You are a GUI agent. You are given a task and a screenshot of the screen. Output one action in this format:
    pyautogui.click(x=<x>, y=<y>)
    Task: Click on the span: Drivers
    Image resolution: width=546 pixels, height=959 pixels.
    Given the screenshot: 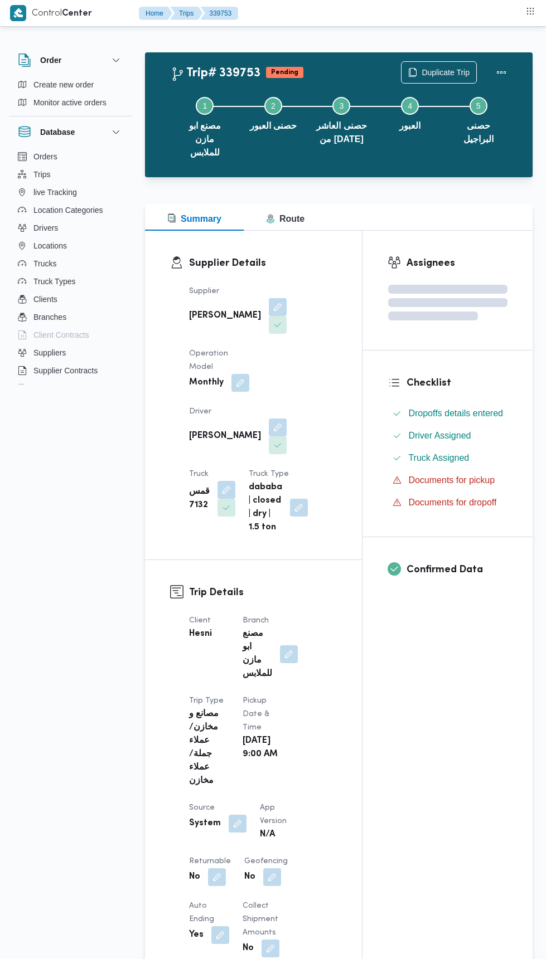 What is the action you would take?
    pyautogui.click(x=46, y=228)
    